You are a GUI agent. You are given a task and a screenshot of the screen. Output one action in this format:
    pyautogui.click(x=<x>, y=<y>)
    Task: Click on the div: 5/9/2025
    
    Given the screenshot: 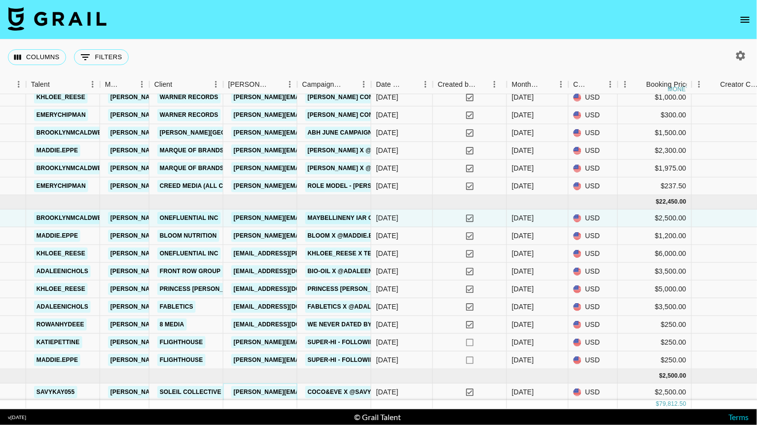 What is the action you would take?
    pyautogui.click(x=387, y=272)
    